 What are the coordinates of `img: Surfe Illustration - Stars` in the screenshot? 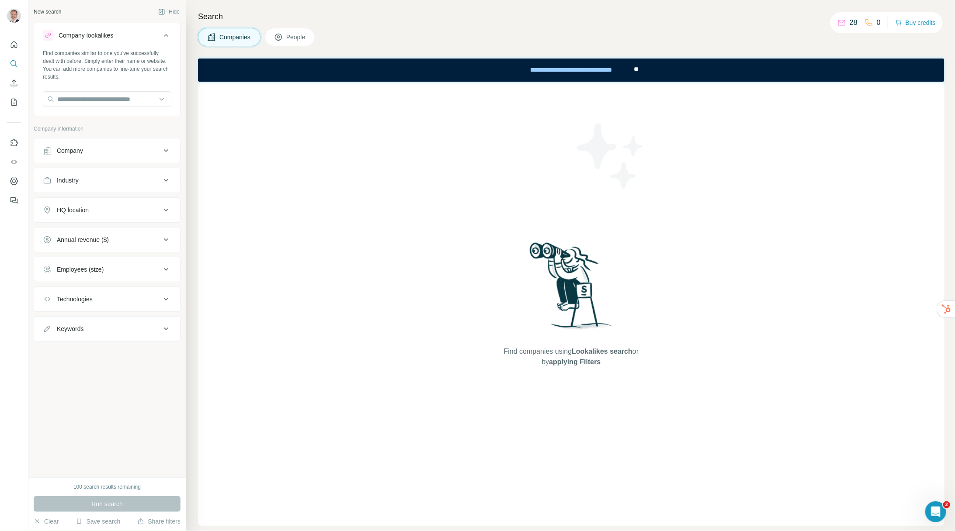 It's located at (610, 156).